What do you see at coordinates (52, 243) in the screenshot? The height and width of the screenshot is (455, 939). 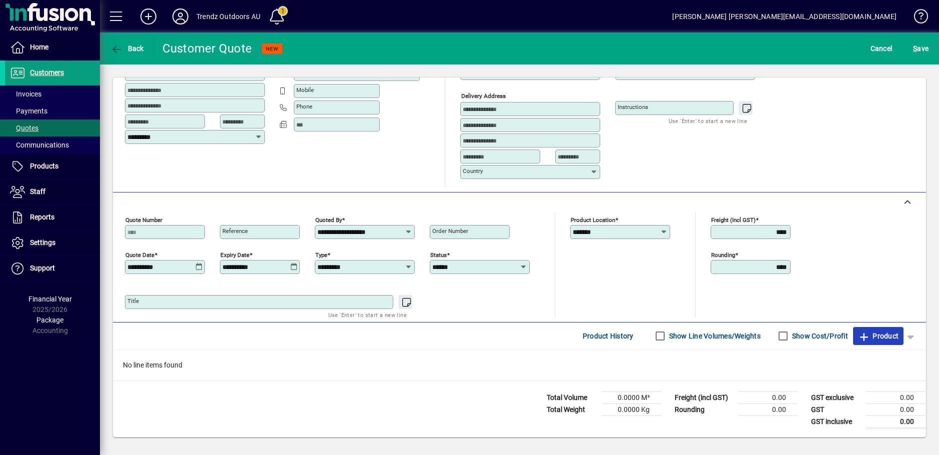 I see `a: Settings` at bounding box center [52, 243].